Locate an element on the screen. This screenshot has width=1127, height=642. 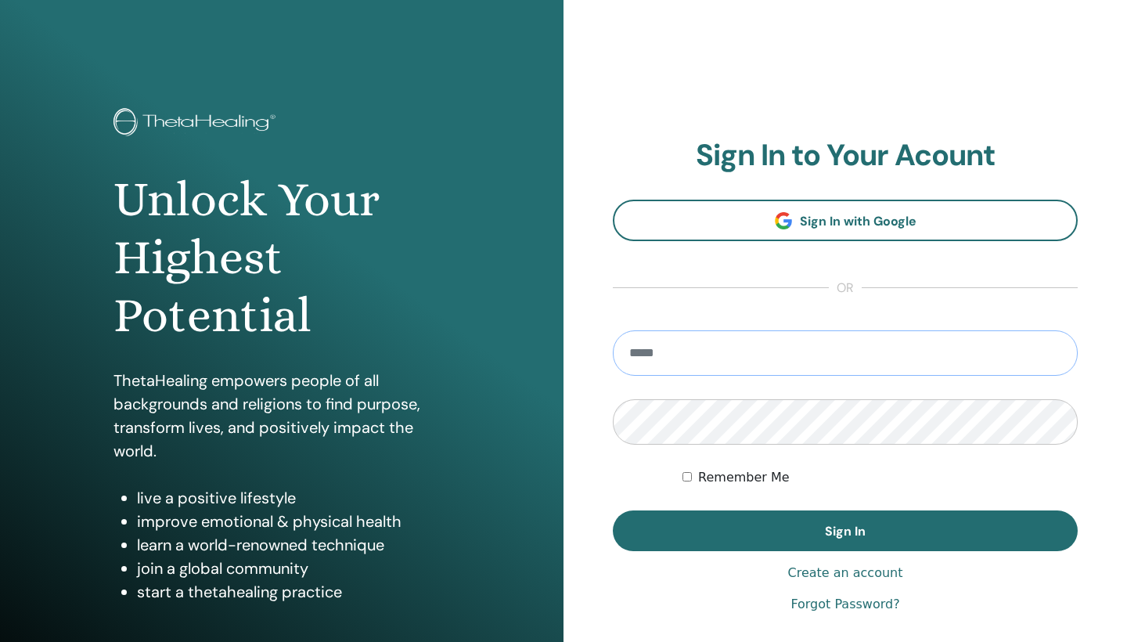
a: Sign In with Google is located at coordinates (845, 220).